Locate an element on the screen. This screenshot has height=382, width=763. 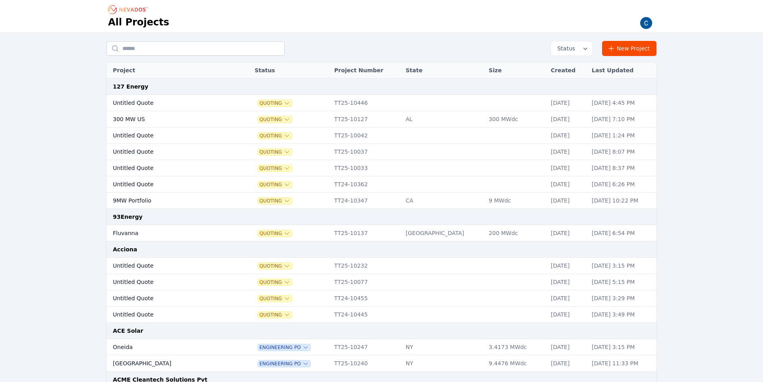
td: TT25-10232 is located at coordinates (366, 266).